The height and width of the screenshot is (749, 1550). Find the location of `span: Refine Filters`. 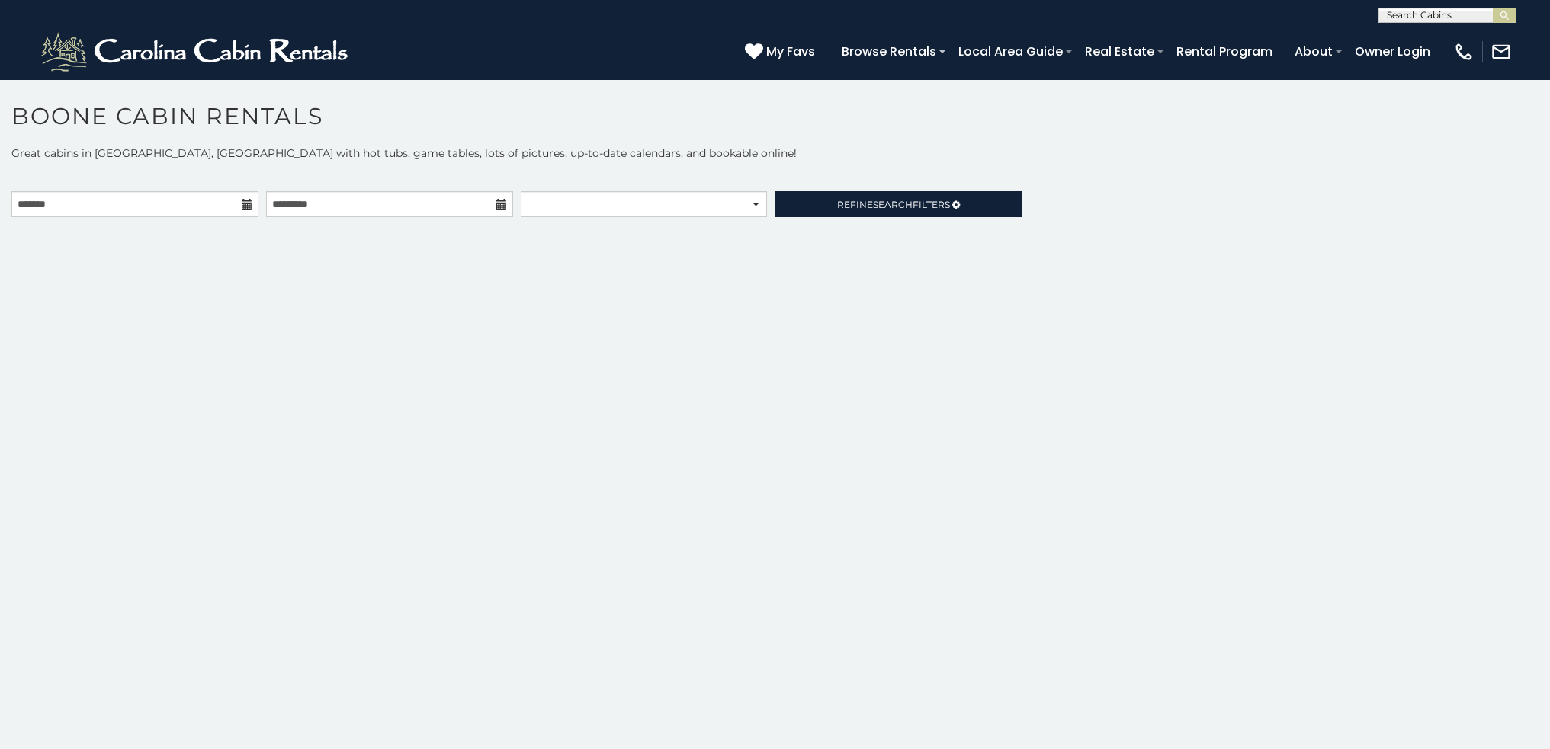

span: Refine Filters is located at coordinates (894, 204).